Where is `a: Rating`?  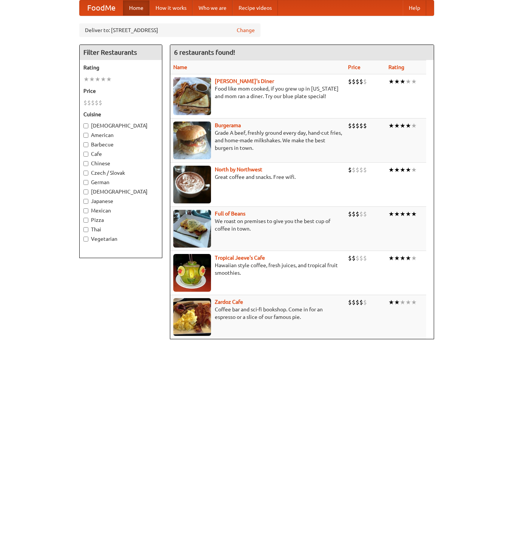
a: Rating is located at coordinates (396, 67).